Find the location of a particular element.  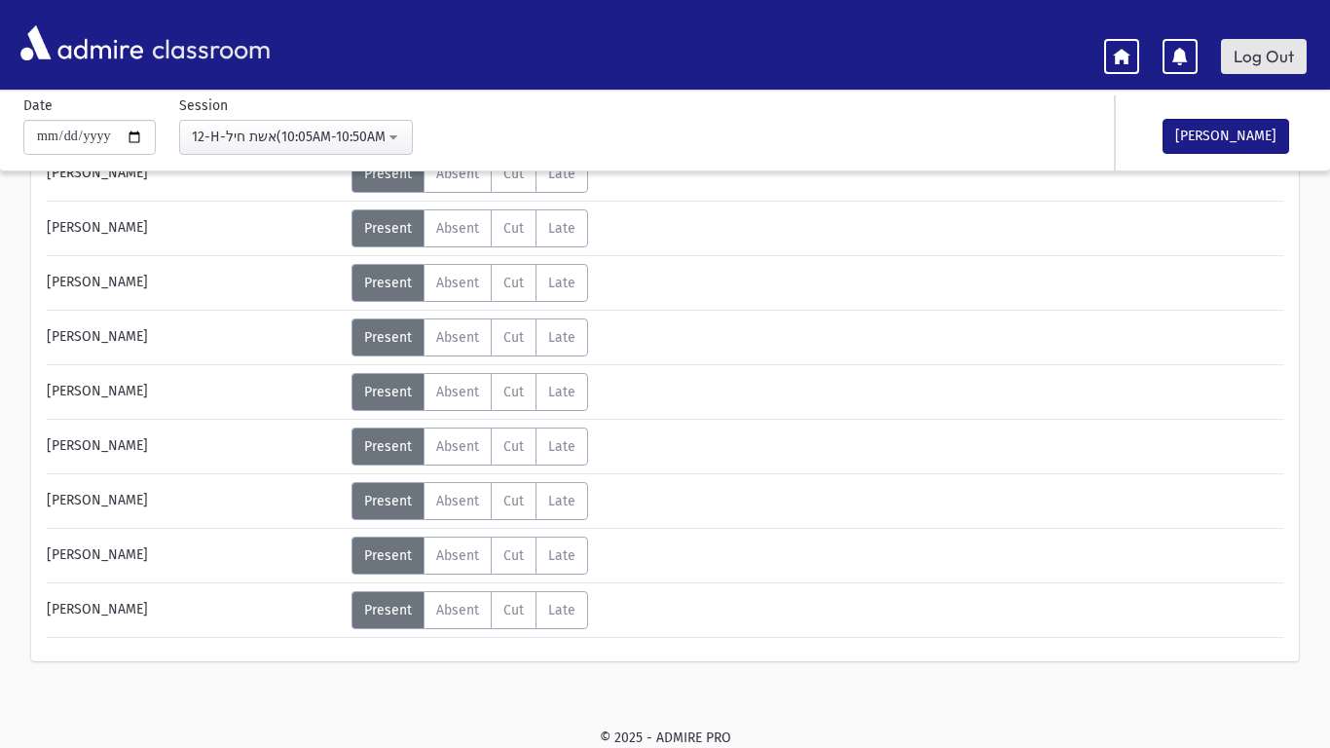

label: Session is located at coordinates (203, 105).